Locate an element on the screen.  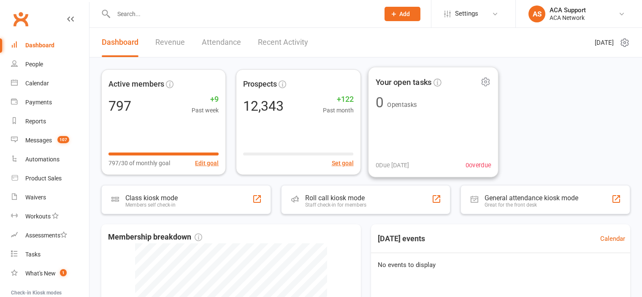
span: 1 is located at coordinates (63, 272).